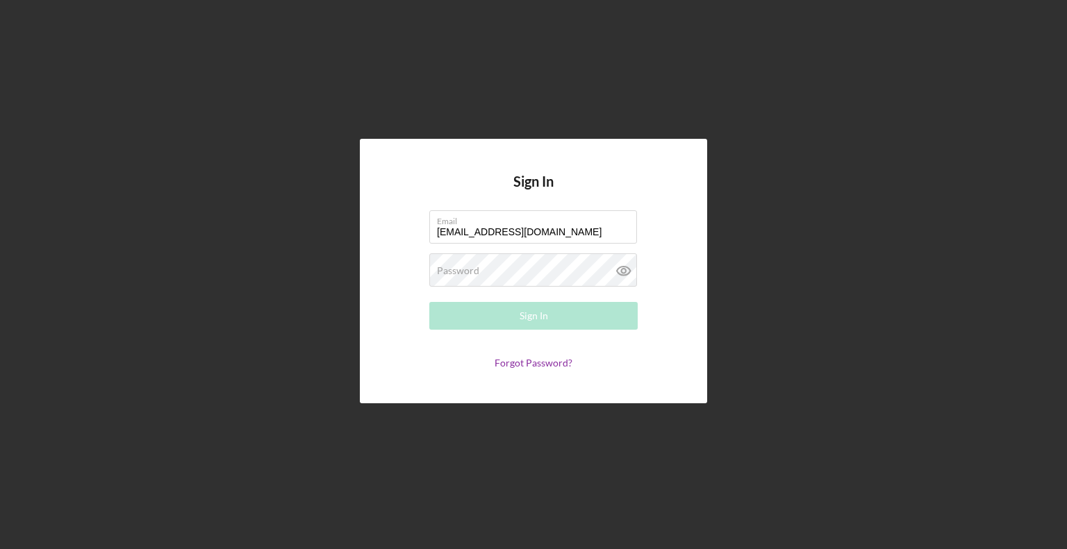 The image size is (1067, 549). What do you see at coordinates (533, 316) in the screenshot?
I see `button: Sign In` at bounding box center [533, 316].